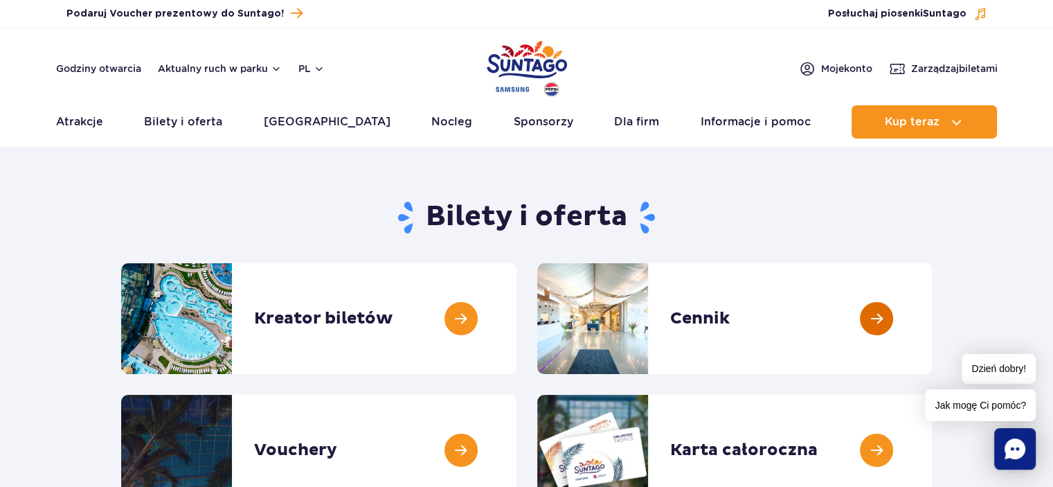  What do you see at coordinates (80, 122) in the screenshot?
I see `a: Atrakcje` at bounding box center [80, 122].